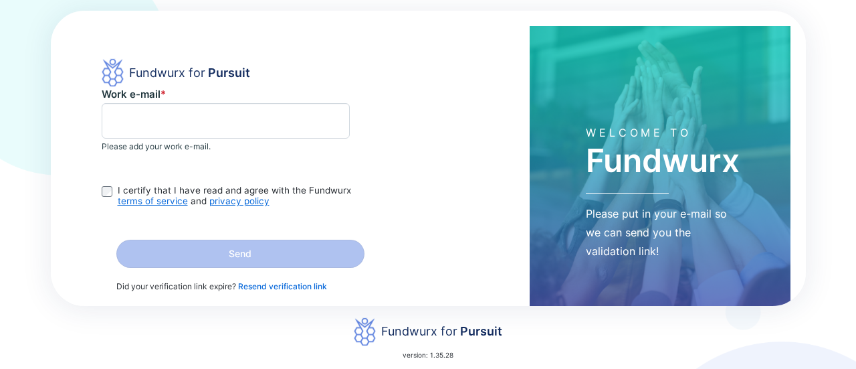 Image resolution: width=856 pixels, height=369 pixels. I want to click on a: terms of service, so click(153, 201).